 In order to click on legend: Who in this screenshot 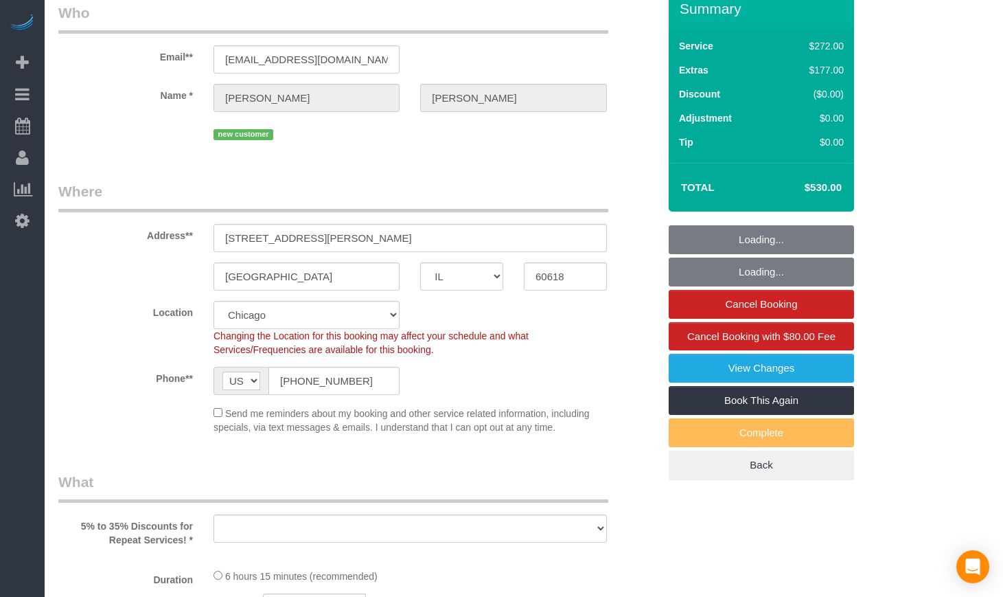, I will do `click(333, 18)`.